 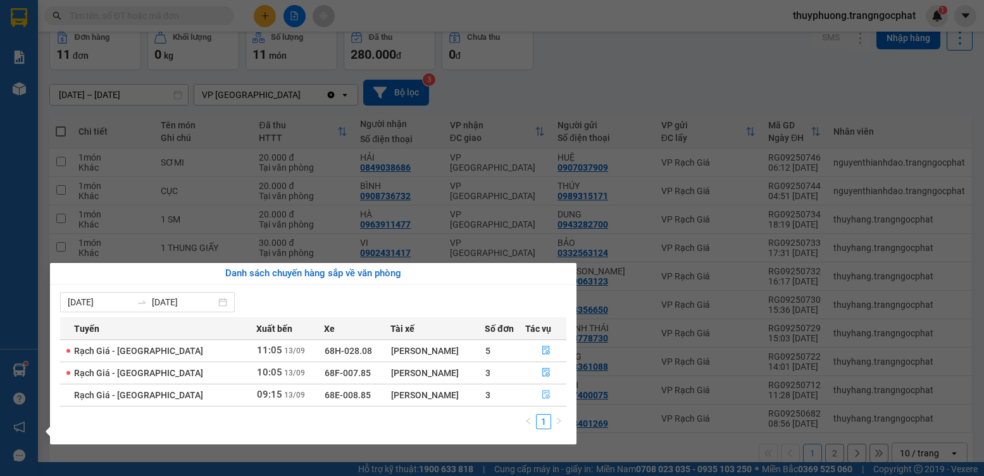 What do you see at coordinates (183, 302) in the screenshot?
I see `input: Đến ngày` at bounding box center [183, 302].